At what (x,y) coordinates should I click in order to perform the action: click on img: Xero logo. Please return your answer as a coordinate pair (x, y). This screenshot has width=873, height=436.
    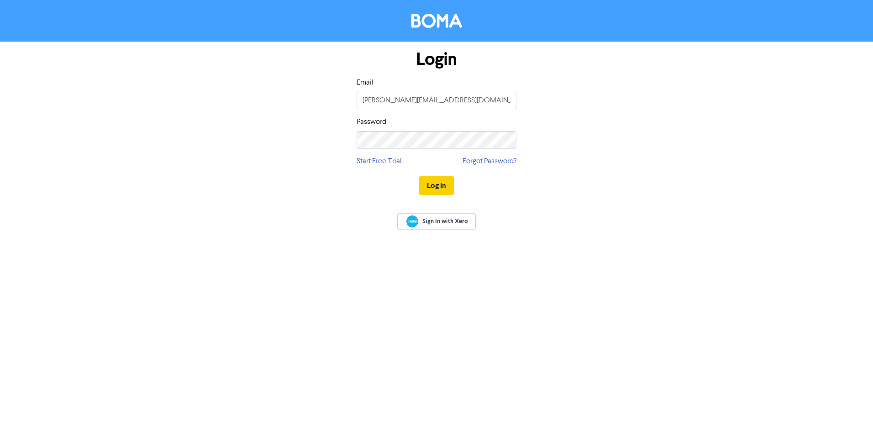
    Looking at the image, I should click on (412, 221).